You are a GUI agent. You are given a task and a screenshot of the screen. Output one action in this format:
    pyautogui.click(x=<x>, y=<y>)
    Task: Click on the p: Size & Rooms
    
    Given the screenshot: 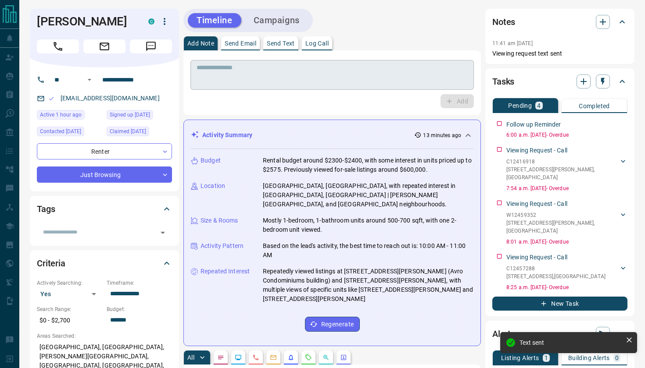 What is the action you would take?
    pyautogui.click(x=219, y=221)
    